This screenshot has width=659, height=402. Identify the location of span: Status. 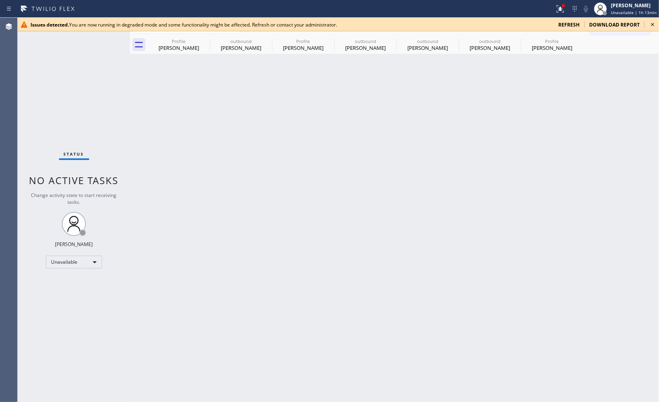
(74, 154).